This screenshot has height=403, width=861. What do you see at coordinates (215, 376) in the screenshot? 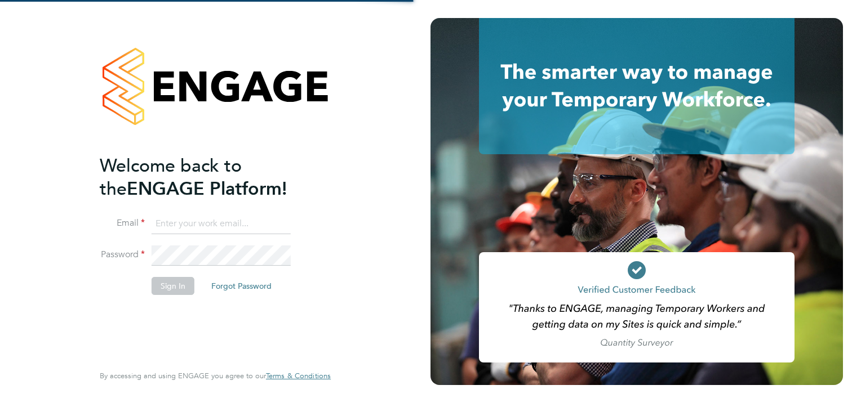
I see `span: By accessing and using ENGAGE you agree to our` at bounding box center [215, 376].